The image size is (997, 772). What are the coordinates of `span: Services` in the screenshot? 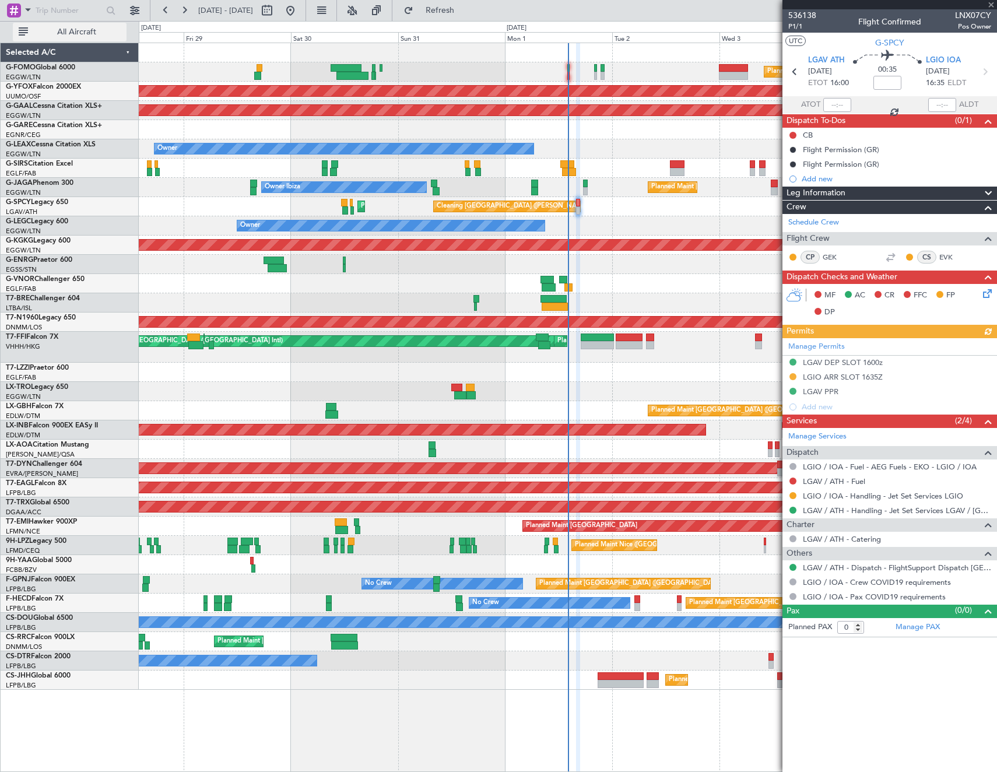 It's located at (802, 421).